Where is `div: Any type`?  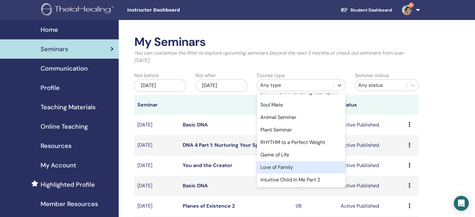
div: Any type is located at coordinates (295, 85).